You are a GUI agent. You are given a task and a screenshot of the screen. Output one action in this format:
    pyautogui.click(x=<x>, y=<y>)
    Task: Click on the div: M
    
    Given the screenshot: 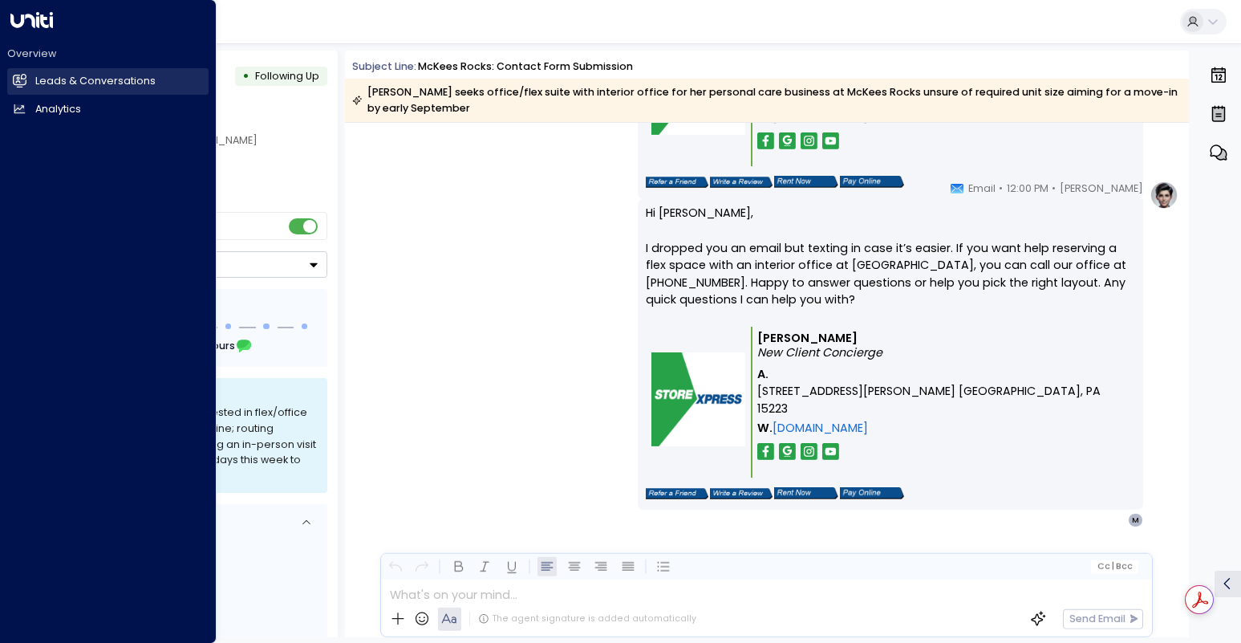 What is the action you would take?
    pyautogui.click(x=1135, y=520)
    